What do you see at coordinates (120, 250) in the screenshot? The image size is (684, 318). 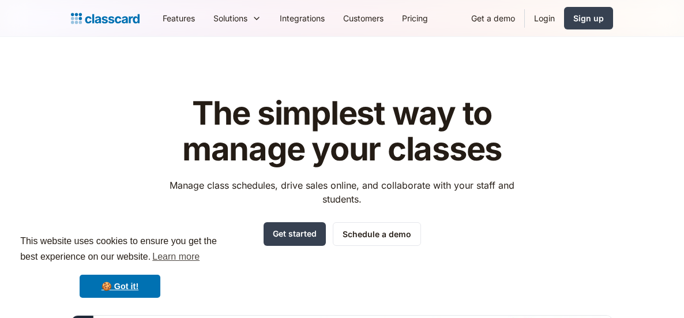 I see `span: This website uses cookies to ensure you get the best experience on our website.` at bounding box center [120, 250].